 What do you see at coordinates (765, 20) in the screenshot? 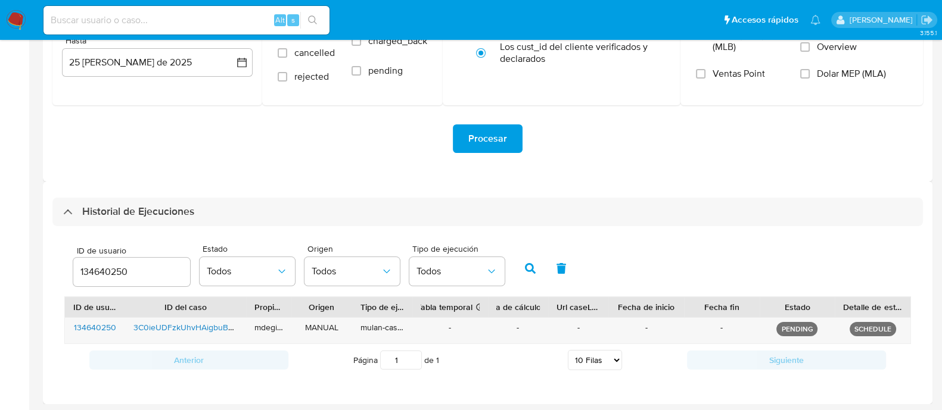
I see `span: Accesos rápidos` at bounding box center [765, 20].